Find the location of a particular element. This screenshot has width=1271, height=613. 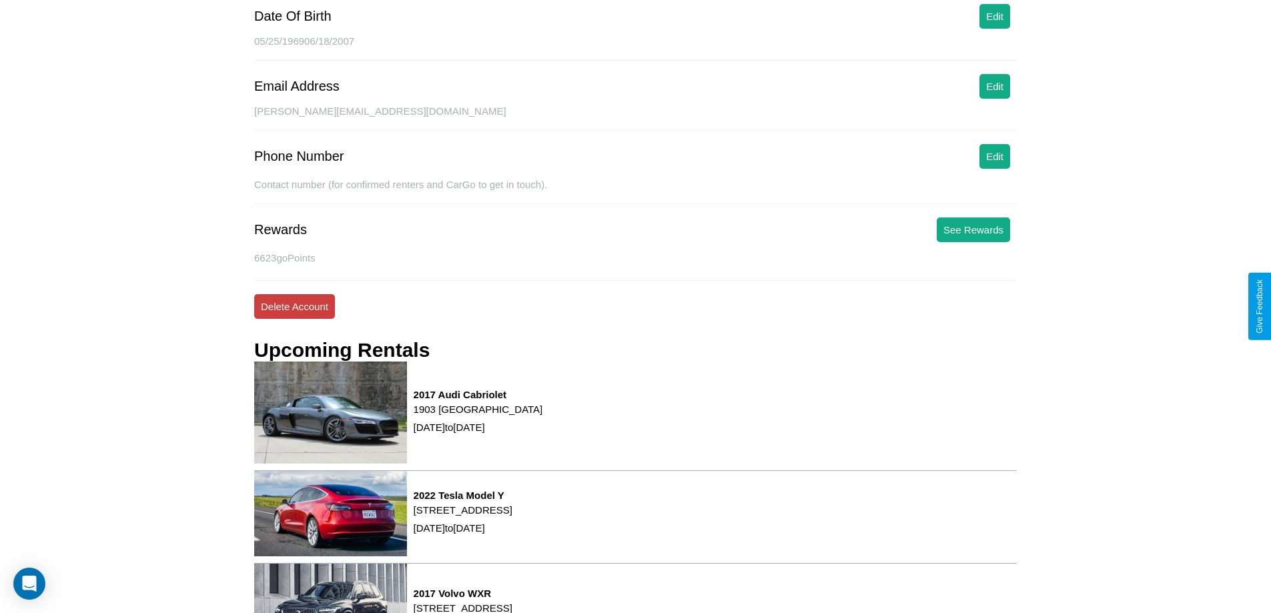

div: Rewards is located at coordinates (280, 230).